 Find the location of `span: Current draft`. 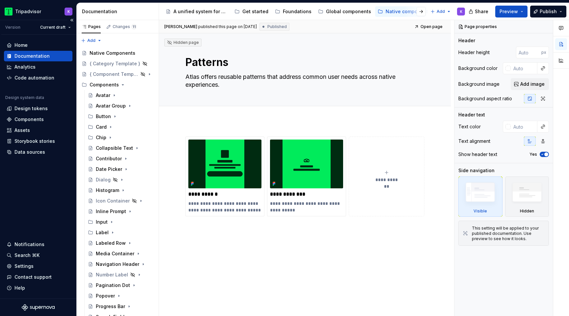

span: Current draft is located at coordinates (53, 27).